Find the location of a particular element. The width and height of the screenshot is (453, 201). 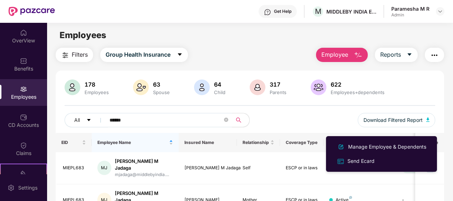

div: Self is located at coordinates (259, 168).